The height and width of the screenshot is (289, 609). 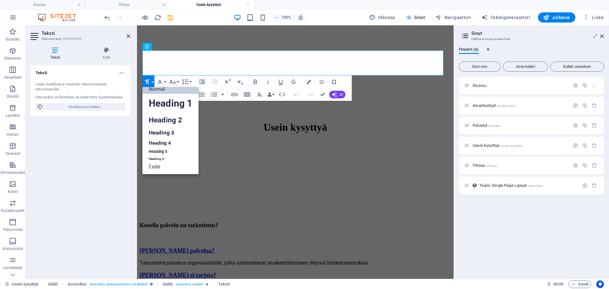 I want to click on p: Taulukot, so click(x=13, y=153).